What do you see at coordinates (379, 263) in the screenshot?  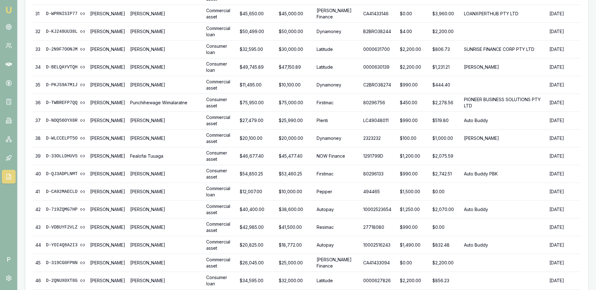 I see `td: CA41433094` at bounding box center [379, 263].